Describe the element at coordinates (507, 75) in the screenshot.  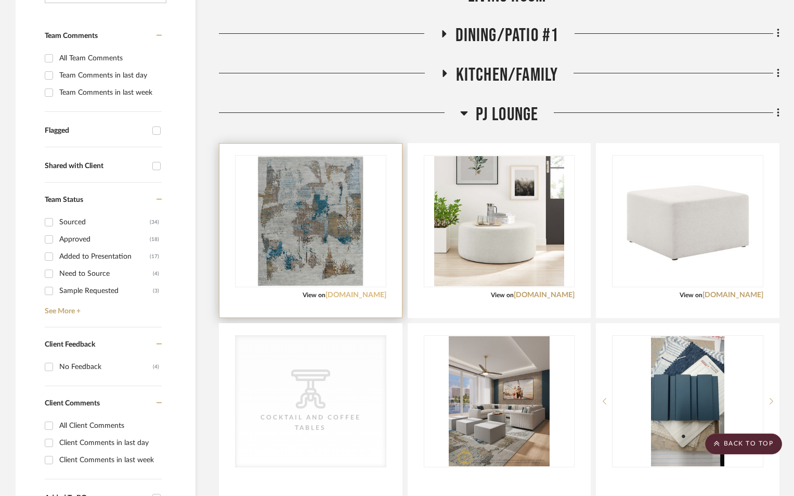
I see `span: KITCHEN/FAMILY` at that location.